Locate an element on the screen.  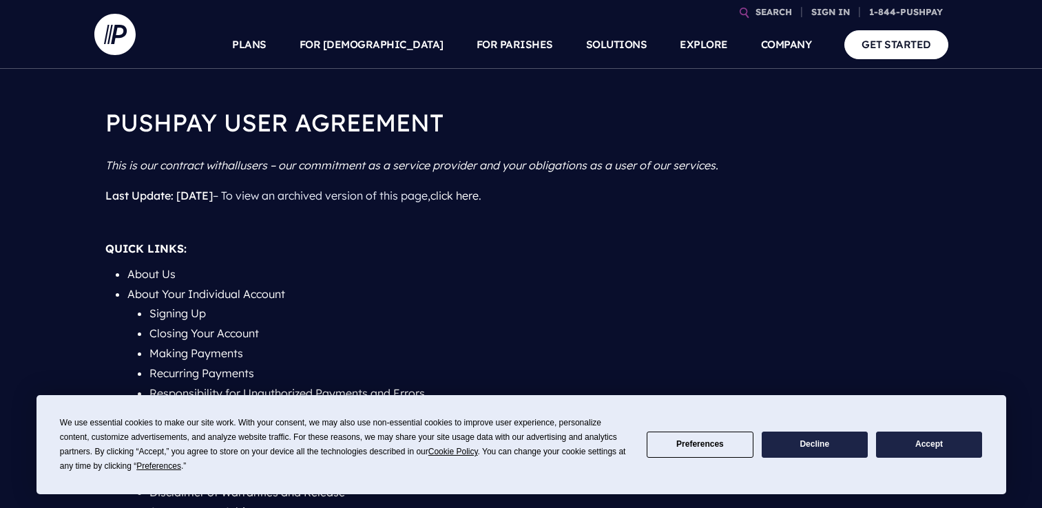
a: FOR PARISHES is located at coordinates (515, 45).